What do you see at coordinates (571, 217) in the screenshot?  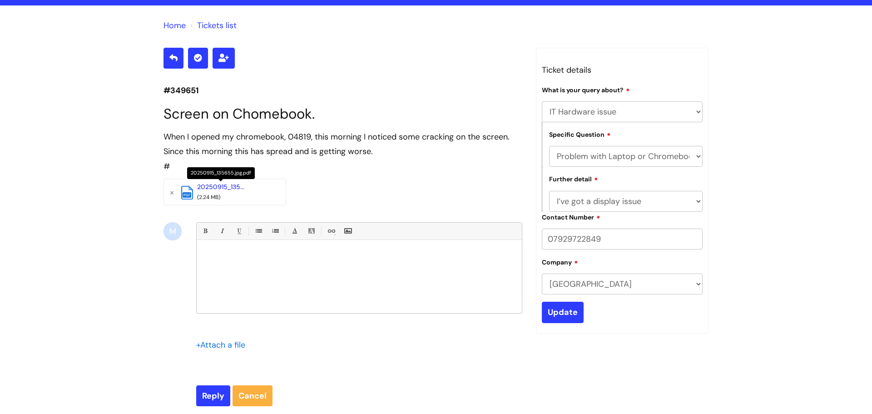 I see `label: Contact Number` at bounding box center [571, 217].